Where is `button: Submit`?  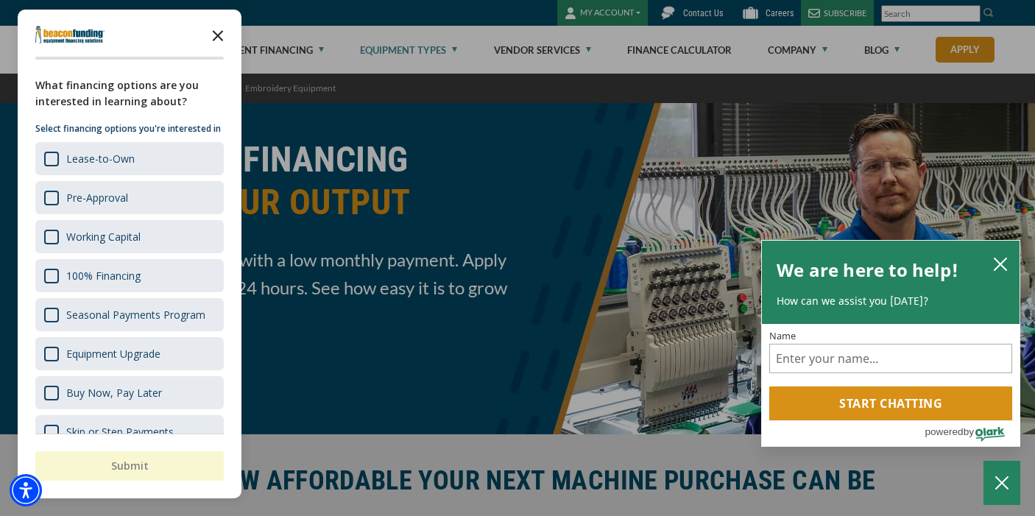
button: Submit is located at coordinates (129, 466).